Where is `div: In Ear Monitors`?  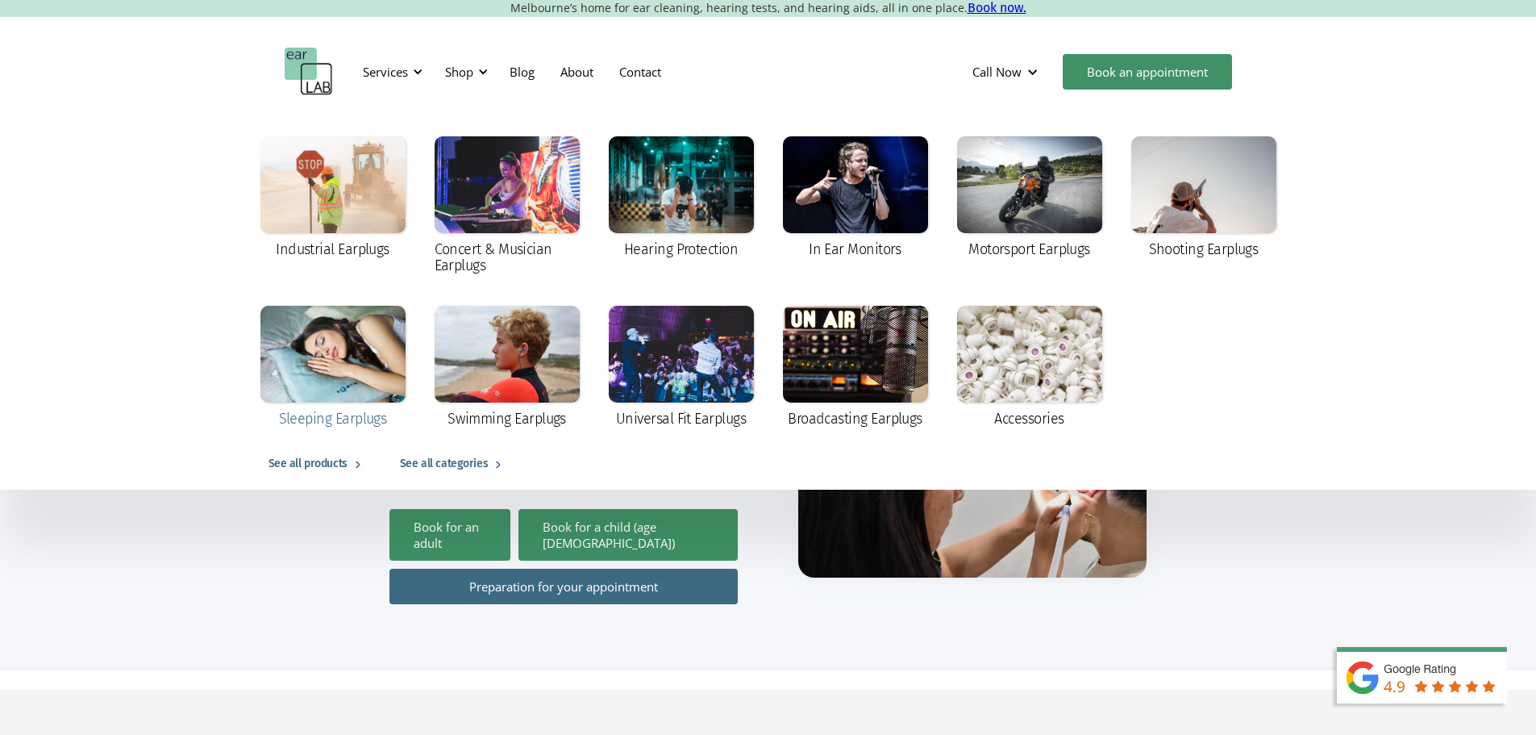 div: In Ear Monitors is located at coordinates (855, 249).